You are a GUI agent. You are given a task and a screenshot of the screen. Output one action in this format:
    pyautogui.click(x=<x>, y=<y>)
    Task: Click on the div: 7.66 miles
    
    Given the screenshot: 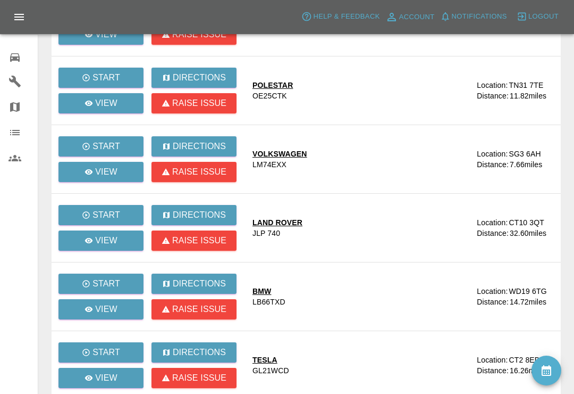 What is the action you would take?
    pyautogui.click(x=531, y=164)
    